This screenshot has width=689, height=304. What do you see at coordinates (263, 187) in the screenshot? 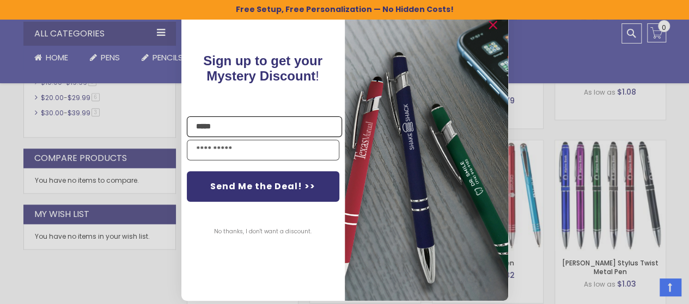
I see `button: Send Me the Deal! >>` at bounding box center [263, 187].